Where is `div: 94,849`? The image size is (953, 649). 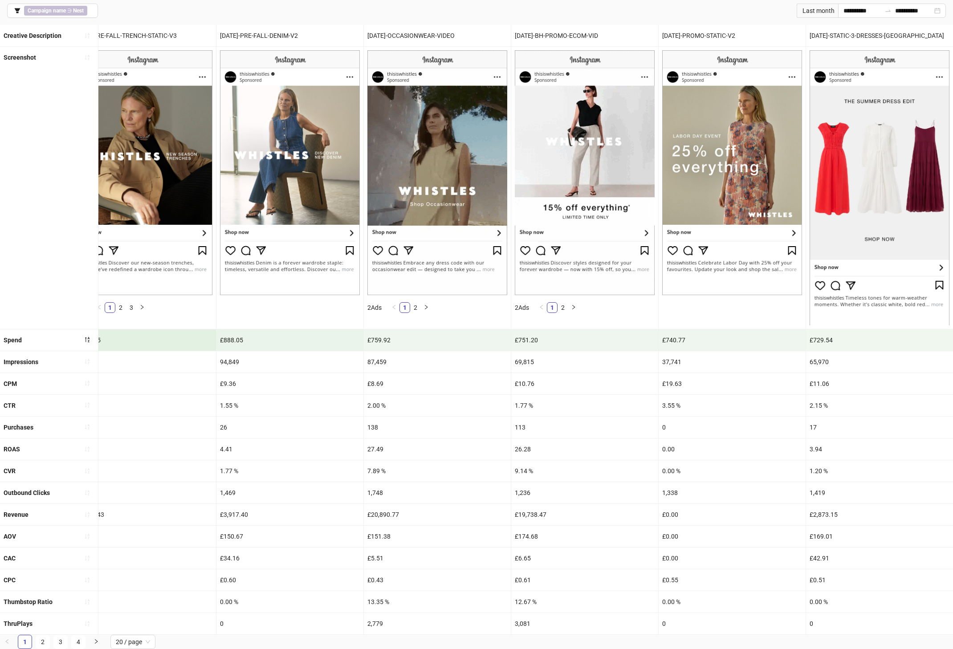
div: 94,849 is located at coordinates (290, 362).